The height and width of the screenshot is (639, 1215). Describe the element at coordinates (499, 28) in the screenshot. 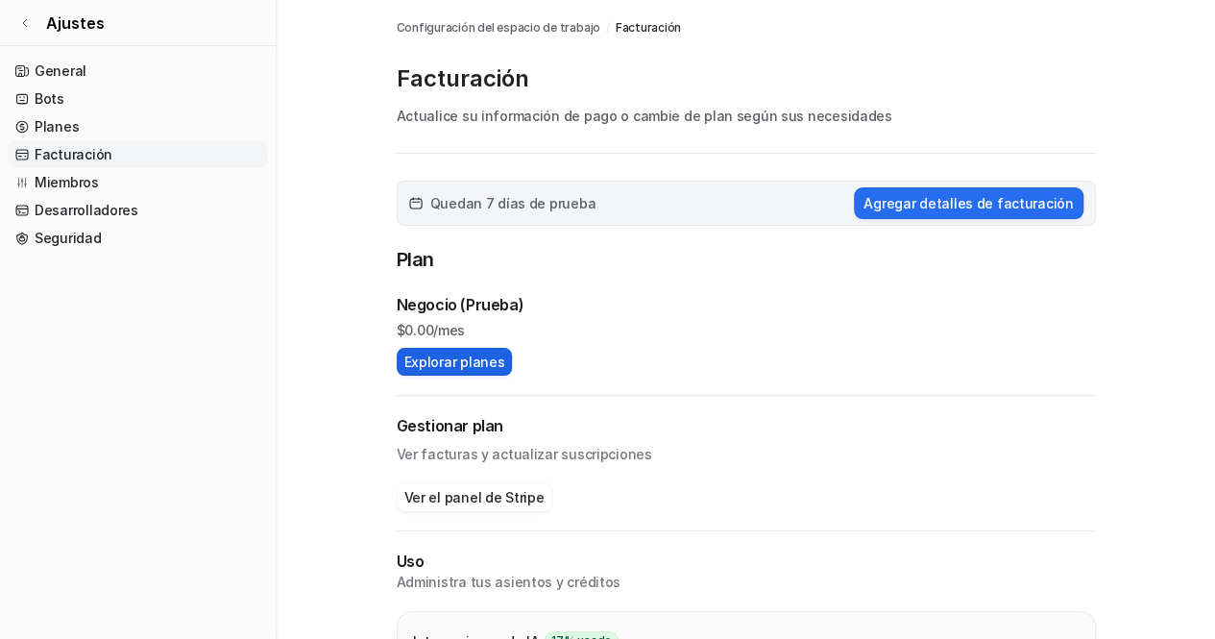

I see `a: Configuración del espacio de trabajo` at that location.